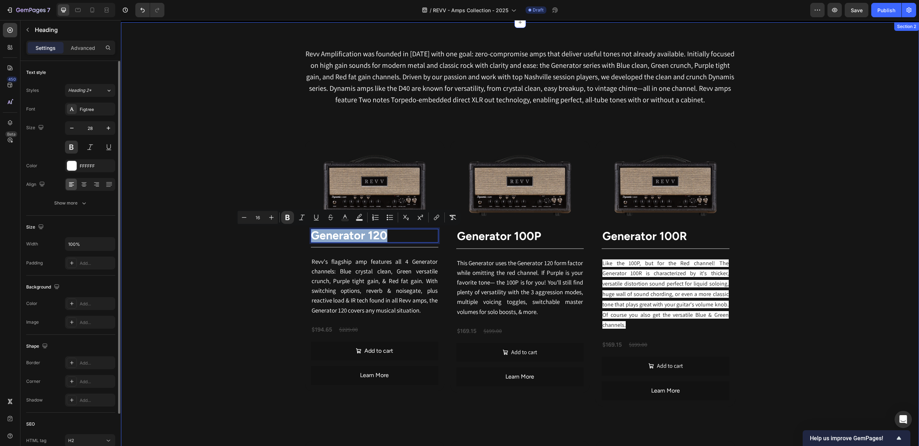  I want to click on div: $229.00, so click(228, 310).